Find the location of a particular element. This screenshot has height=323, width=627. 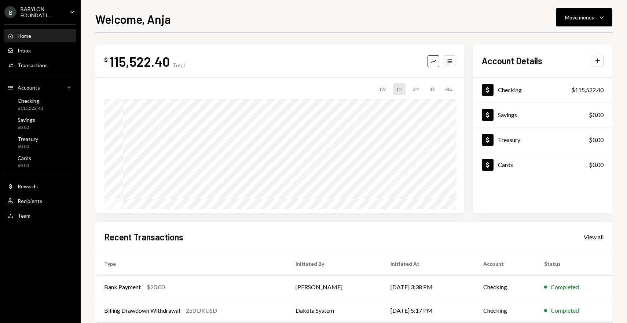

div: $20.00 is located at coordinates (155, 287).